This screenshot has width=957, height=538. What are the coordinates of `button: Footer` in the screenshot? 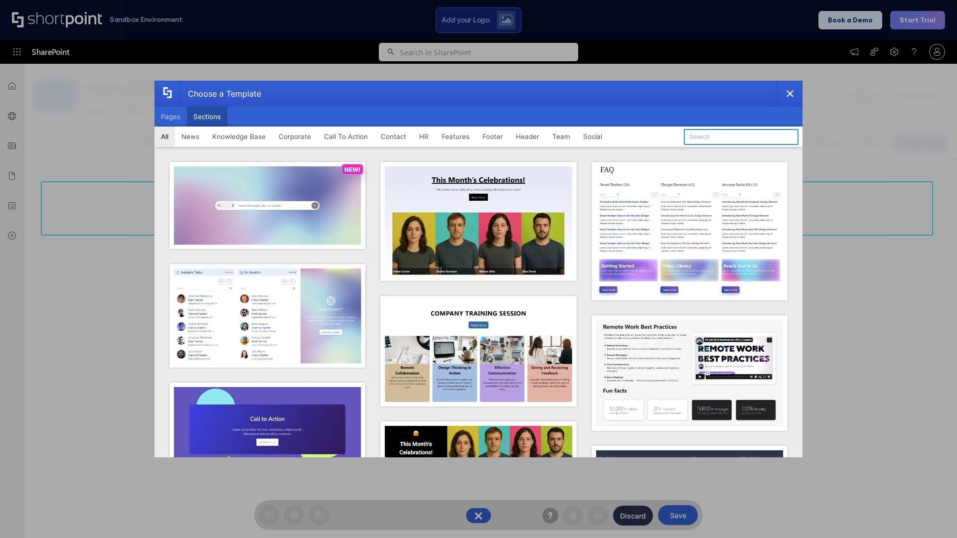 It's located at (492, 137).